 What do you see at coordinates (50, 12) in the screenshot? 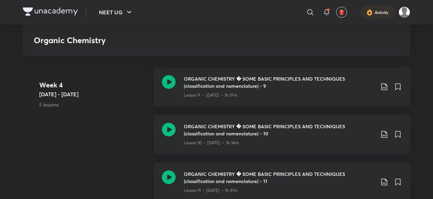
I see `img: Company Logo` at bounding box center [50, 12].